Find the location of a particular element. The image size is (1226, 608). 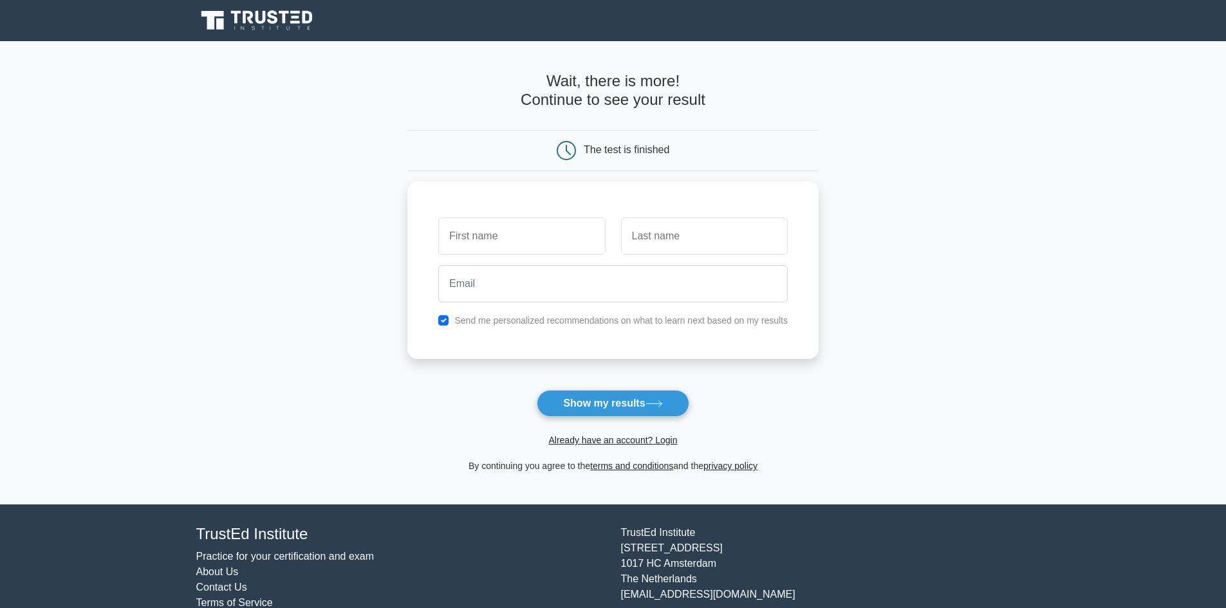

a: terms and conditions is located at coordinates (631, 466).